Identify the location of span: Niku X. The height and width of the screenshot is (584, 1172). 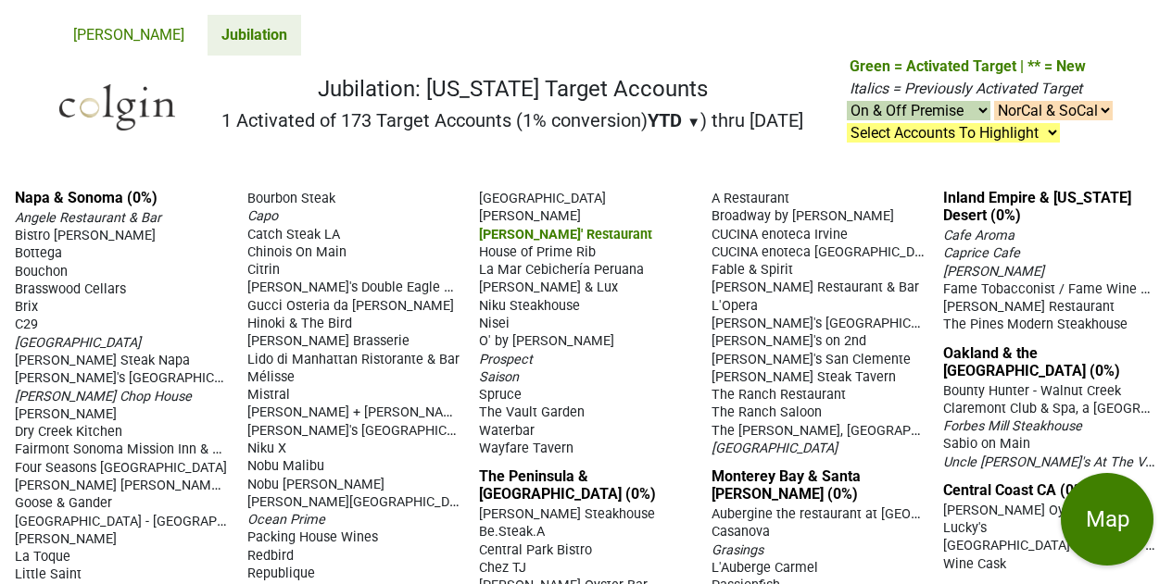
(267, 448).